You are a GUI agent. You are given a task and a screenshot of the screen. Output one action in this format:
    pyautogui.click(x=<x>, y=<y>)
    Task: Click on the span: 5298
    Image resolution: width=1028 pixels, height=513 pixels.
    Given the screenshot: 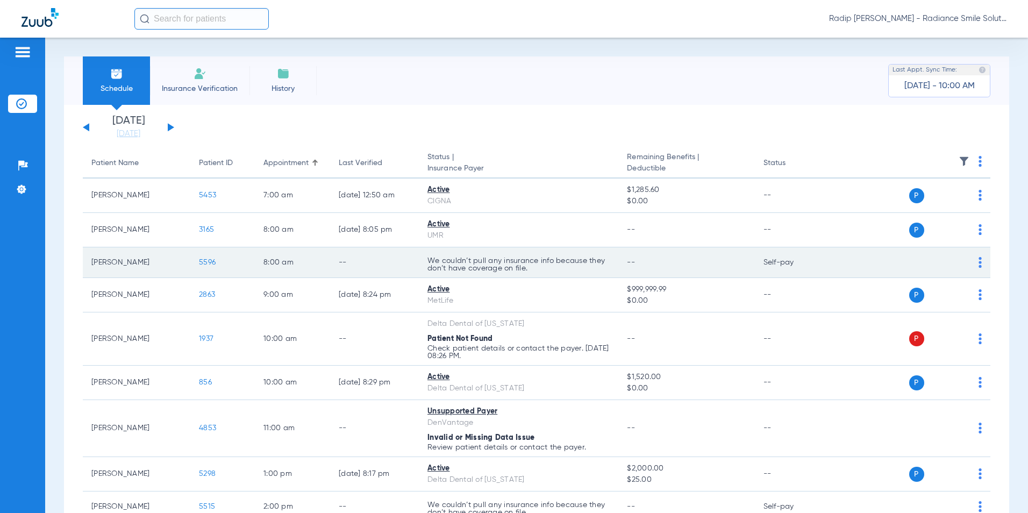 What is the action you would take?
    pyautogui.click(x=207, y=474)
    